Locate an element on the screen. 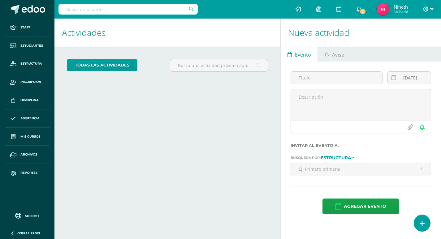 Image resolution: width=441 pixels, height=239 pixels. span: Asistencia is located at coordinates (30, 118).